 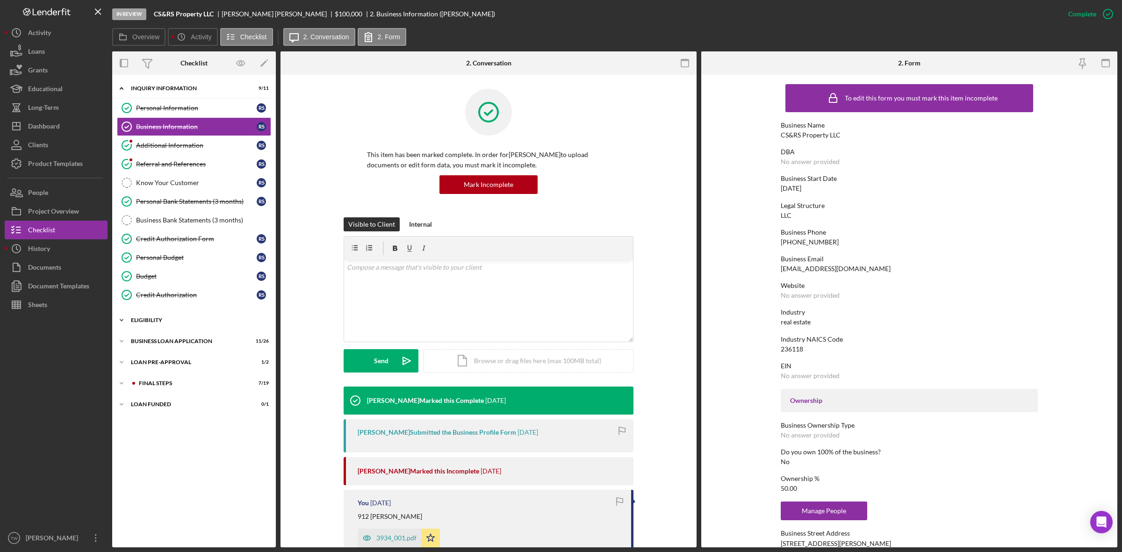 I want to click on div: LOAN FUNDED, so click(x=188, y=404).